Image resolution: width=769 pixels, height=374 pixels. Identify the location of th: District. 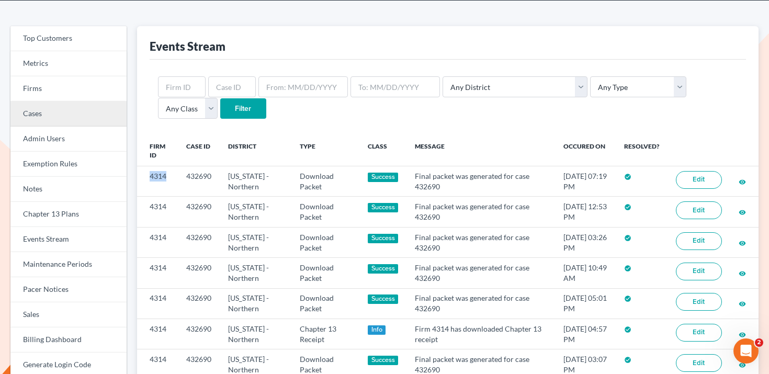
(255, 151).